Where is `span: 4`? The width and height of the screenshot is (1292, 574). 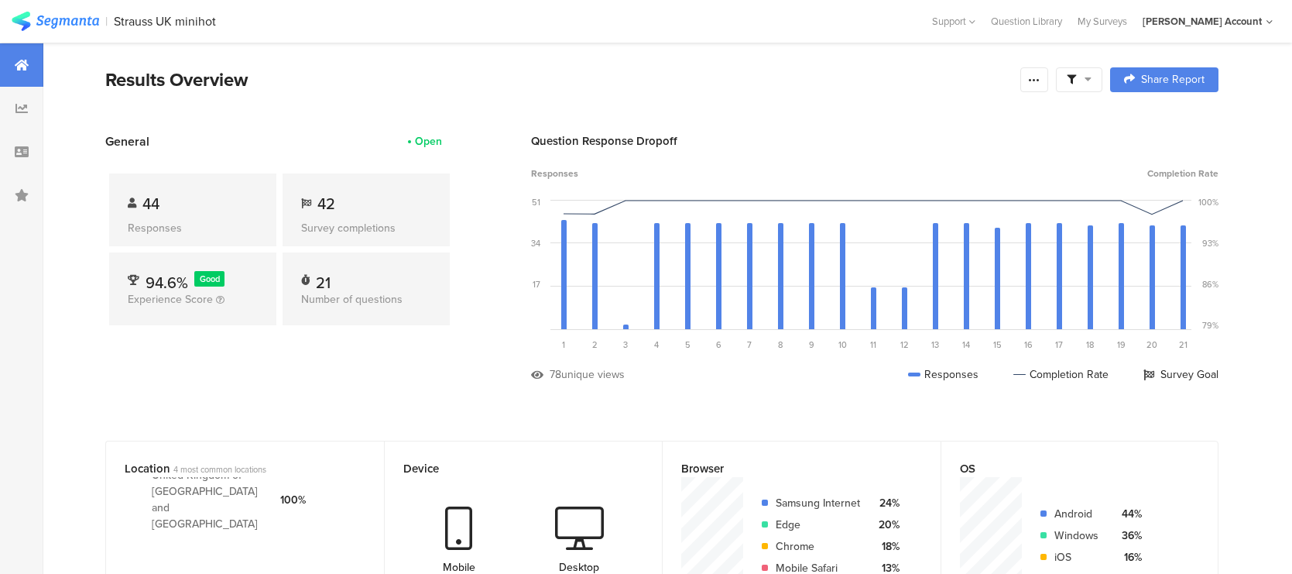
span: 4 is located at coordinates (656, 344).